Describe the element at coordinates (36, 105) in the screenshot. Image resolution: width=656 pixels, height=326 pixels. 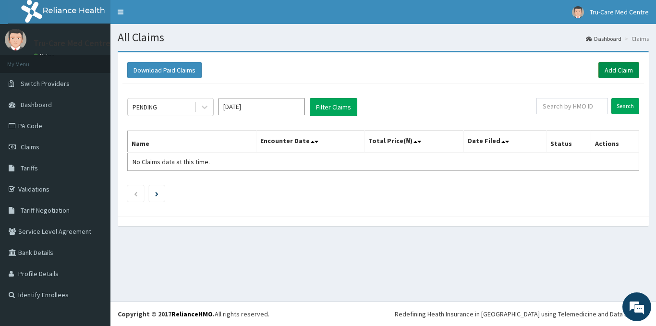
I see `span: Dashboard` at that location.